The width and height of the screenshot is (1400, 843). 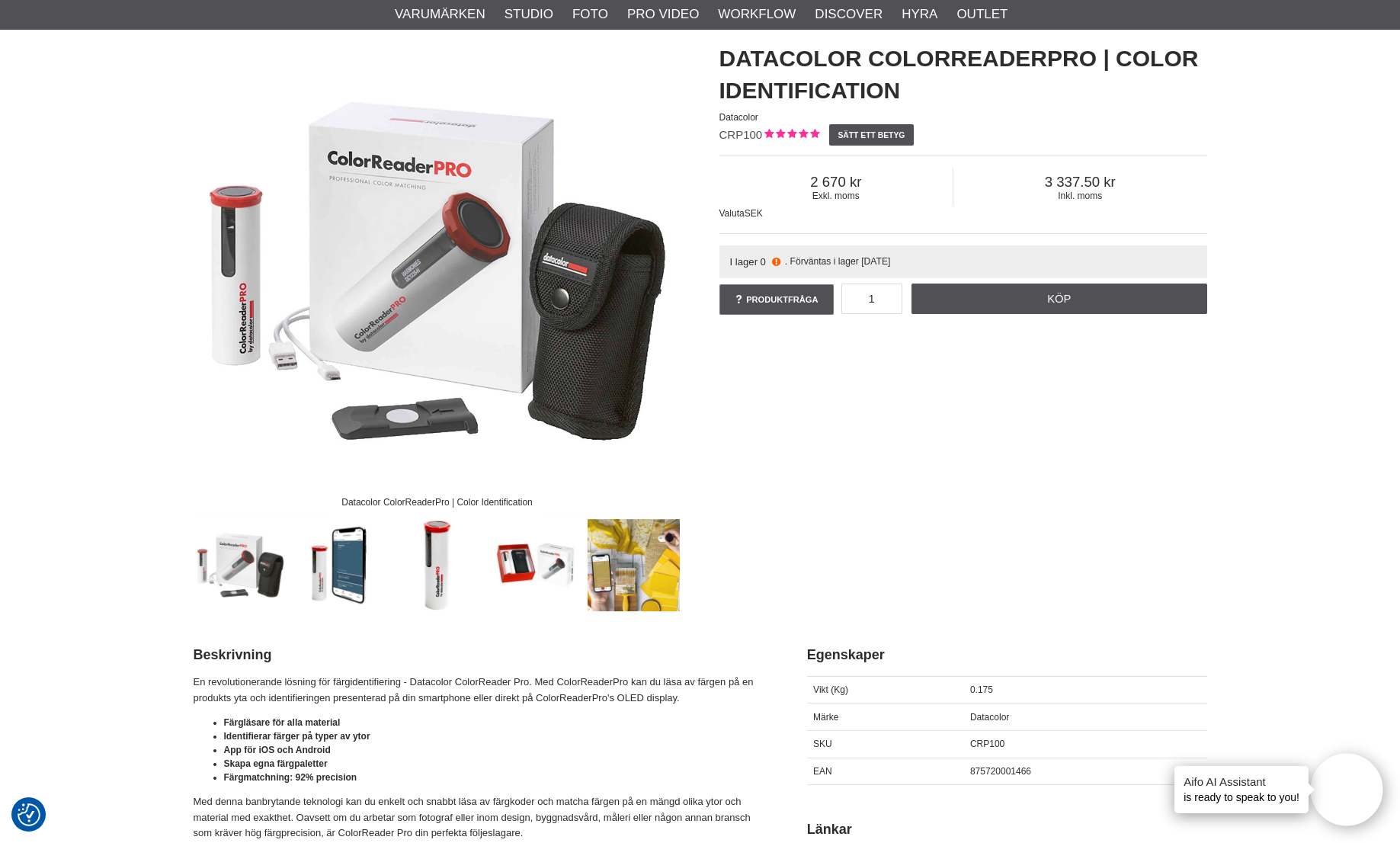 I want to click on a: Köp, so click(x=1059, y=299).